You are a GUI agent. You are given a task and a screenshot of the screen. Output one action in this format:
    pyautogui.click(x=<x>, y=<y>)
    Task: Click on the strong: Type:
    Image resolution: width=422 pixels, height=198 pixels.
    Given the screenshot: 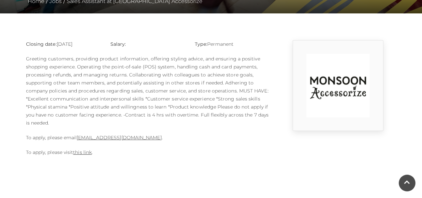 What is the action you would take?
    pyautogui.click(x=201, y=44)
    